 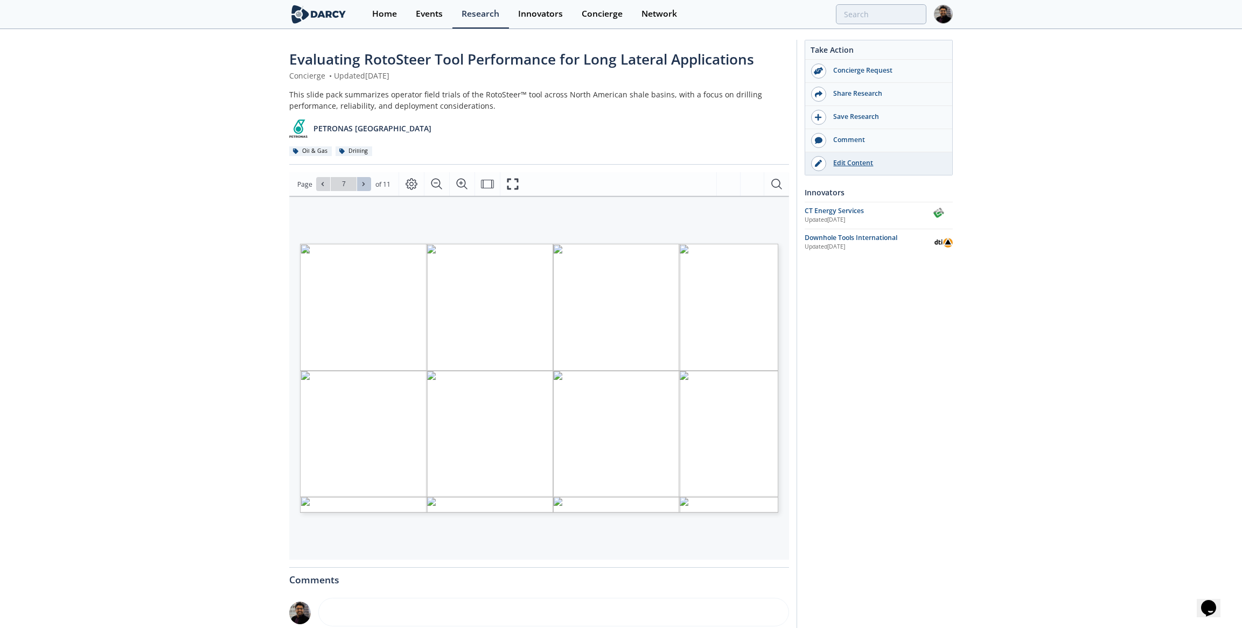 What do you see at coordinates (886, 140) in the screenshot?
I see `div: Comment` at bounding box center [886, 140].